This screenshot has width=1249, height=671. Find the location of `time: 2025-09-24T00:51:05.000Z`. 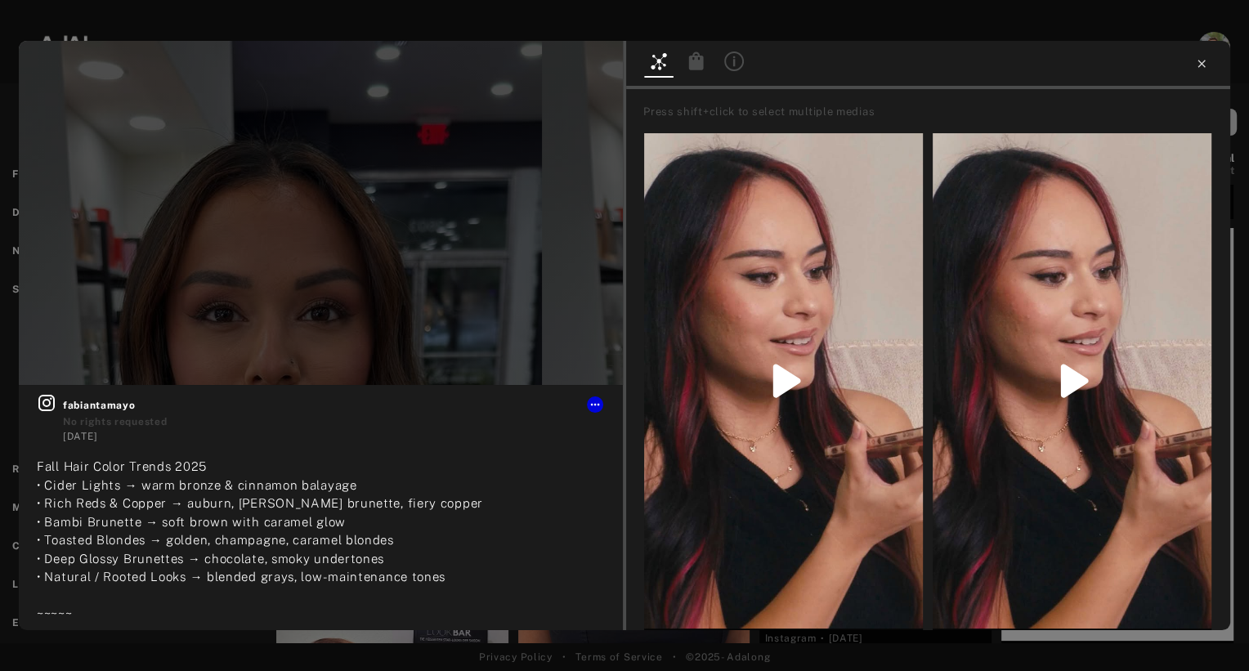

time: 2025-09-24T00:51:05.000Z is located at coordinates (80, 436).